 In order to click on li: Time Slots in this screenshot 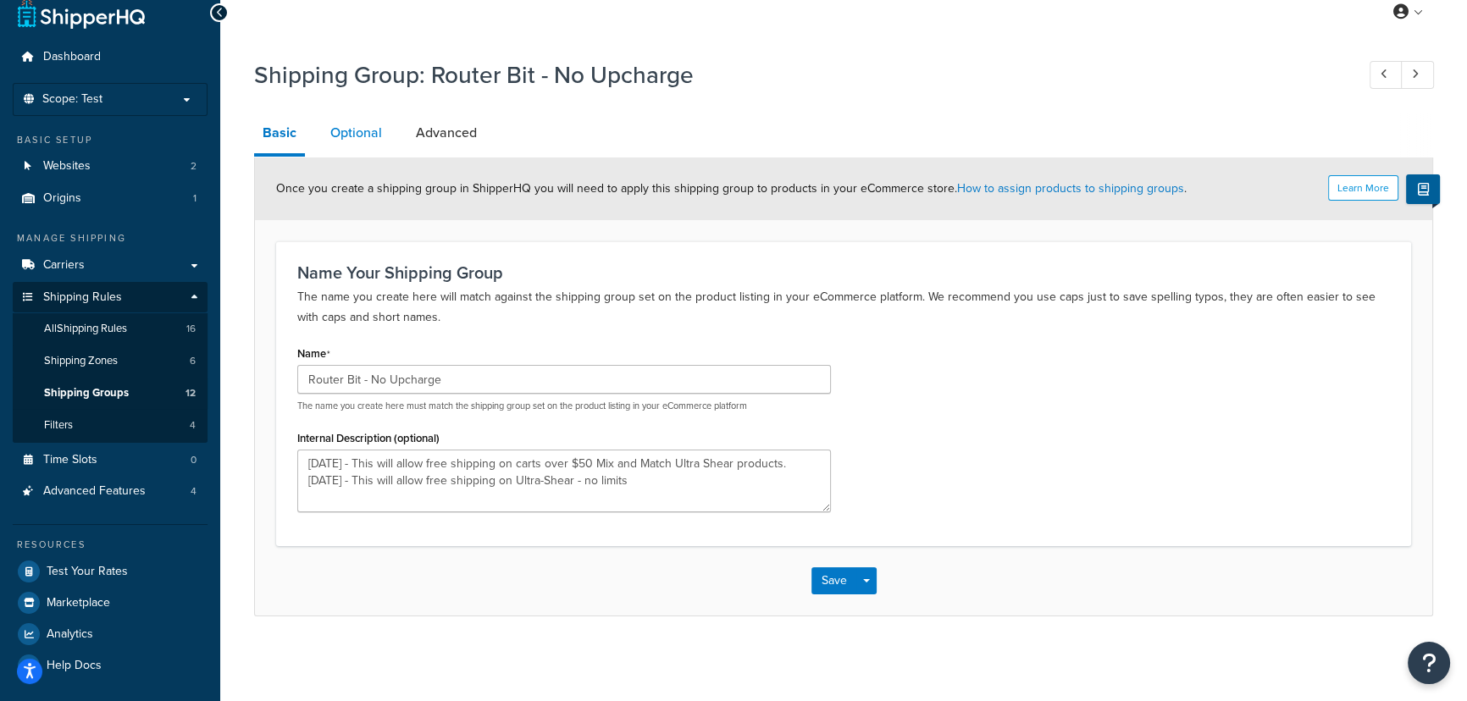, I will do `click(110, 460)`.